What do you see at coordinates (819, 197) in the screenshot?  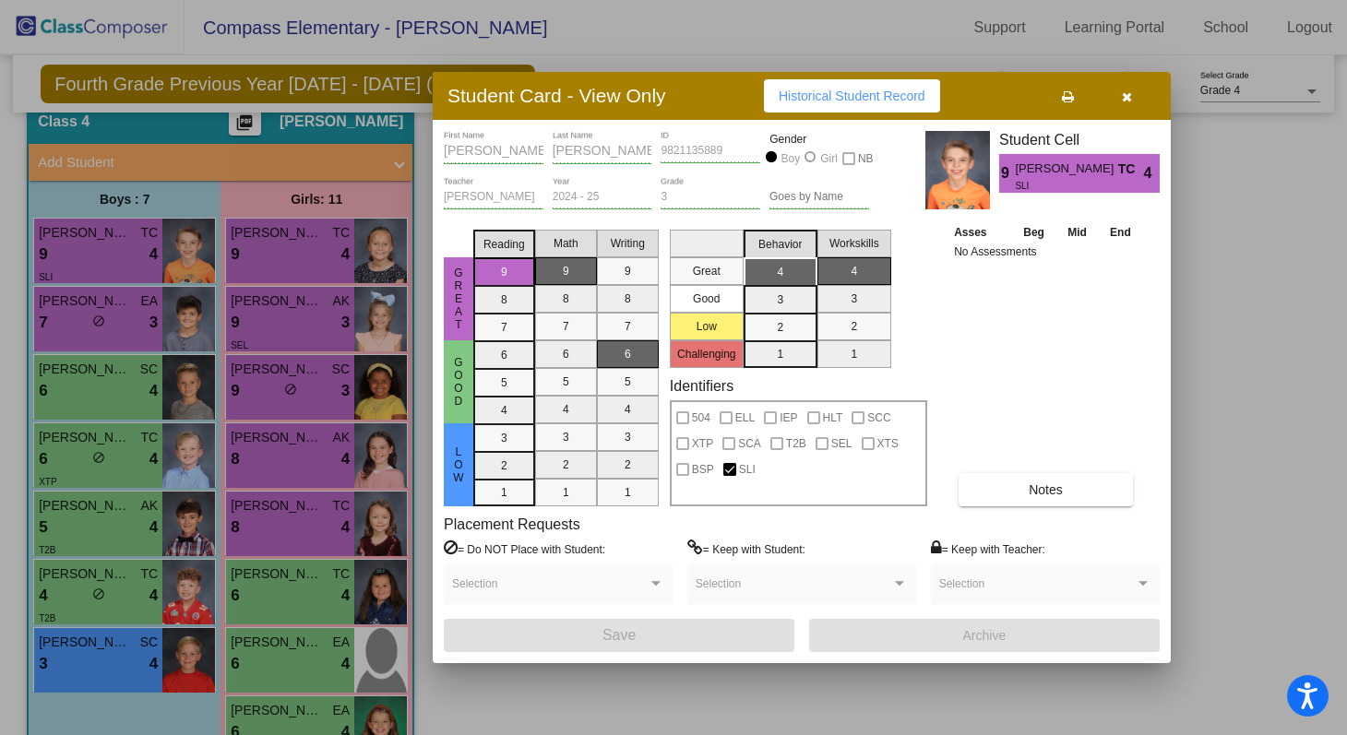 I see `input: goes by name` at bounding box center [819, 197].